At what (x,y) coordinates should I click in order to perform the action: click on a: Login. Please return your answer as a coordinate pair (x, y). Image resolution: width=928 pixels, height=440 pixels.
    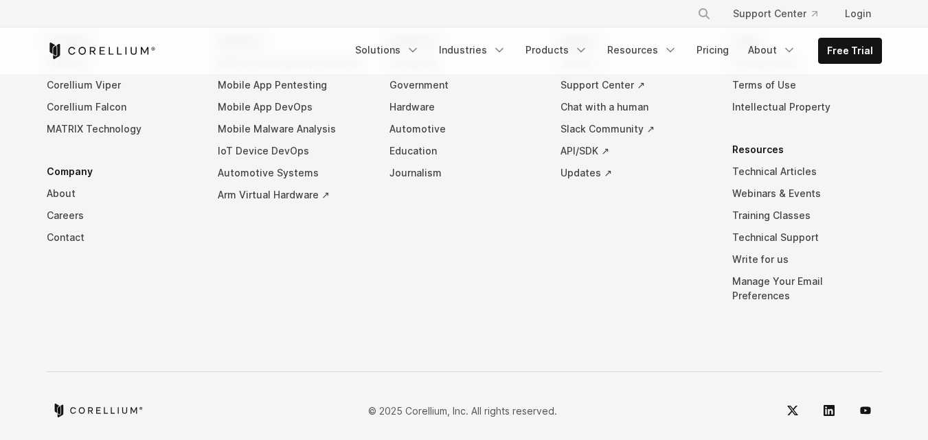
    Looking at the image, I should click on (858, 14).